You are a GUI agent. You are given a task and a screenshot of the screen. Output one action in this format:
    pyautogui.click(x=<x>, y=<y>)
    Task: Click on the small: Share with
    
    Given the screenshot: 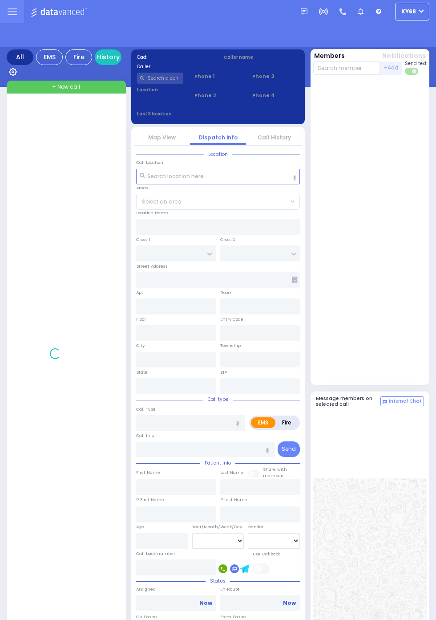 What is the action you would take?
    pyautogui.click(x=275, y=469)
    